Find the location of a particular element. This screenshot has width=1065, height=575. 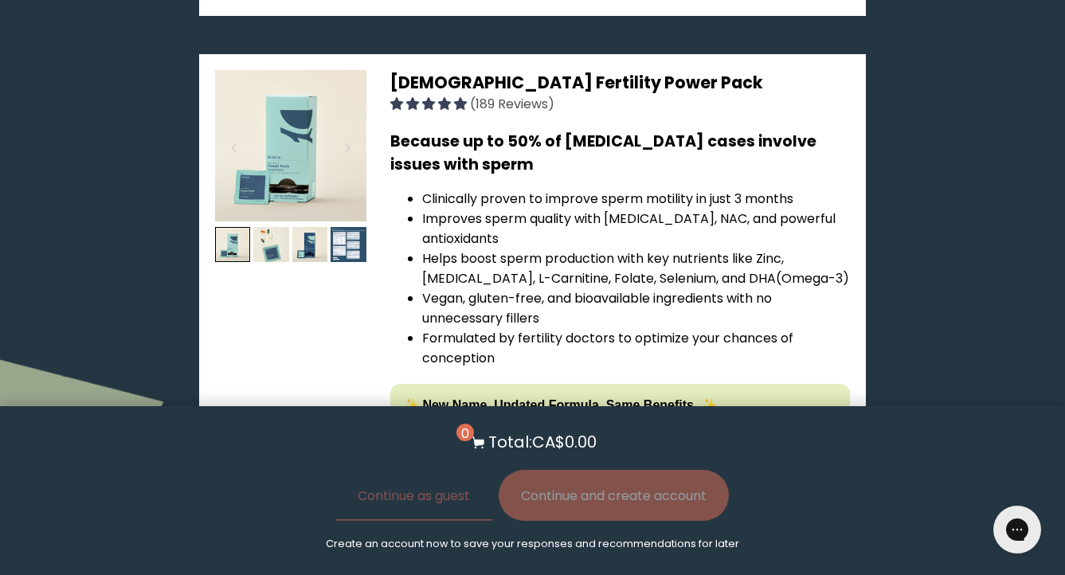

button: Continue and create account is located at coordinates (613, 495).